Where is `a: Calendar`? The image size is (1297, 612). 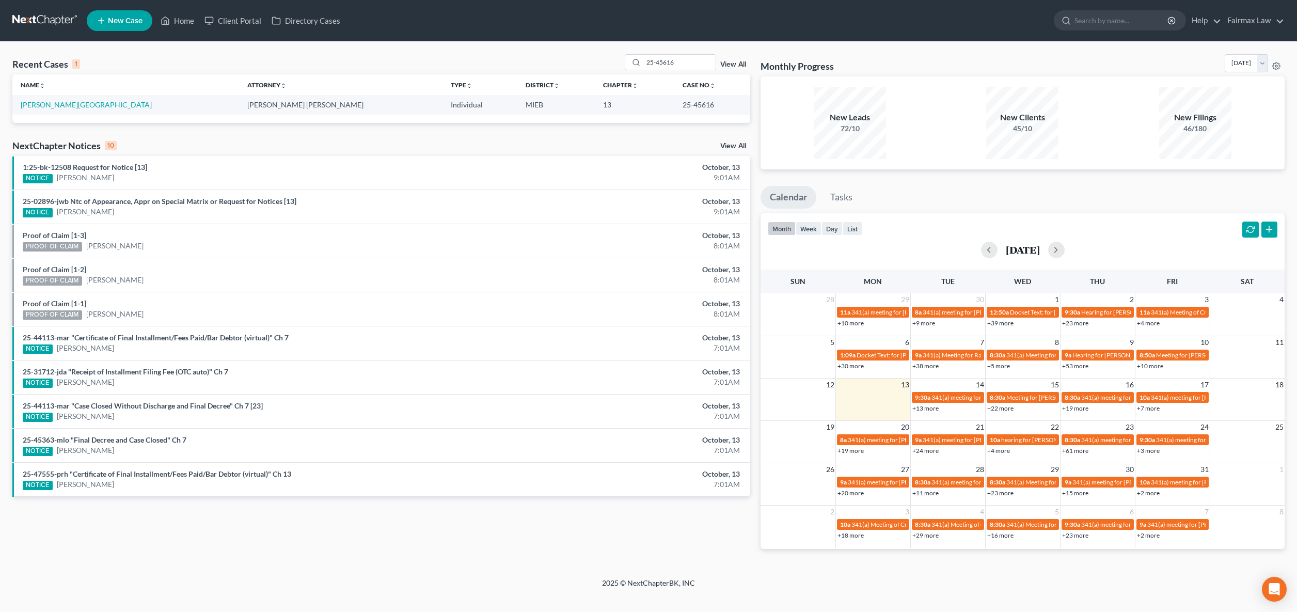
a: Calendar is located at coordinates (788, 197).